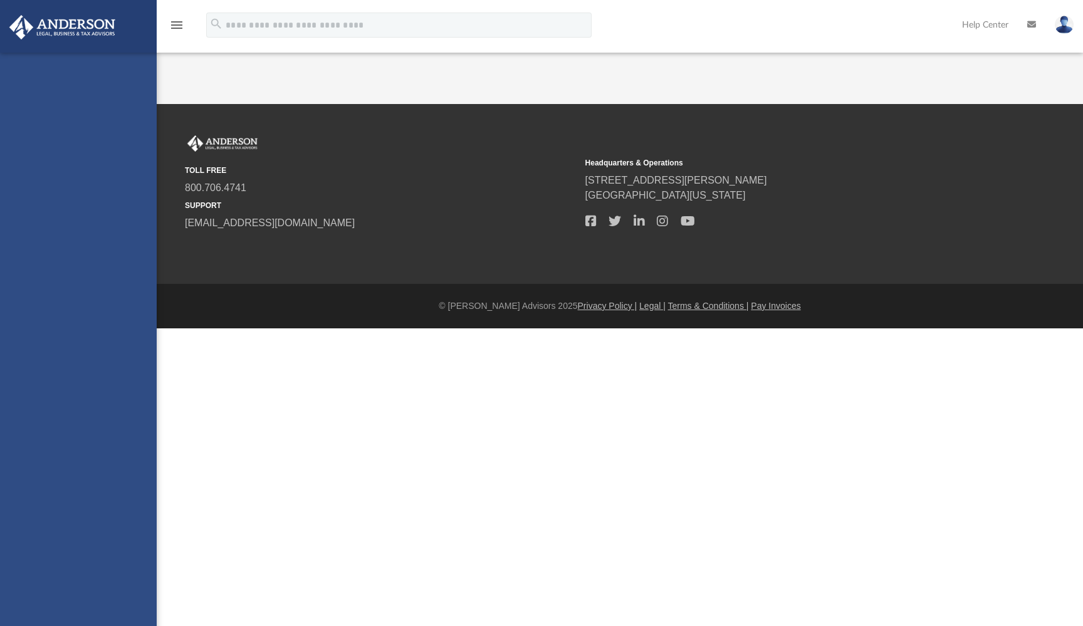  Describe the element at coordinates (652, 306) in the screenshot. I see `a: Legal |` at that location.